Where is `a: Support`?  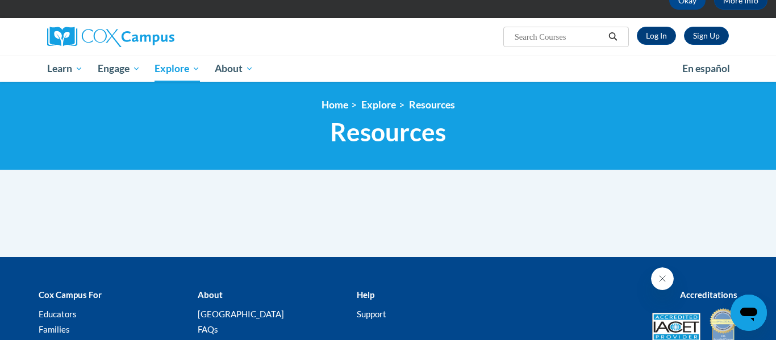
a: Support is located at coordinates (371, 314).